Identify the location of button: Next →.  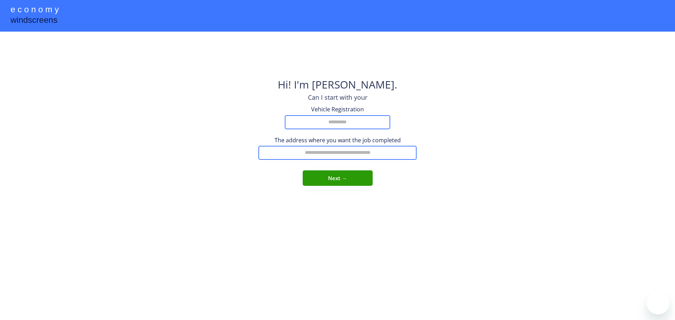
(337, 178).